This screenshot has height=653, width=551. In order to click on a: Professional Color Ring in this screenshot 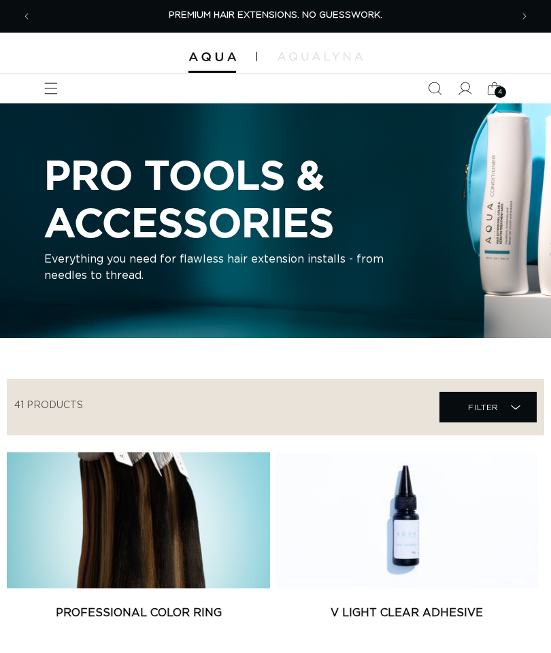, I will do `click(138, 612)`.